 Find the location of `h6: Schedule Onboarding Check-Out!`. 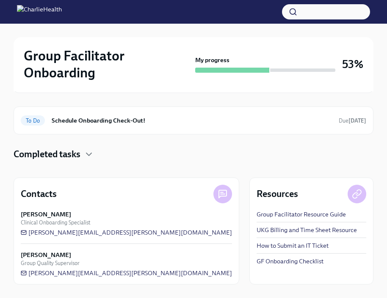

h6: Schedule Onboarding Check-Out! is located at coordinates (192, 121).